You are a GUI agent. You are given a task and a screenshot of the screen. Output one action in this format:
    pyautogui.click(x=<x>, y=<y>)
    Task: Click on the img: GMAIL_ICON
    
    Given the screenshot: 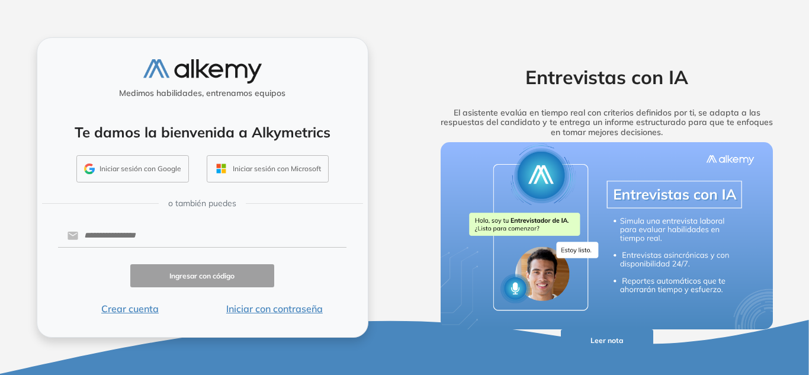 What is the action you would take?
    pyautogui.click(x=89, y=169)
    